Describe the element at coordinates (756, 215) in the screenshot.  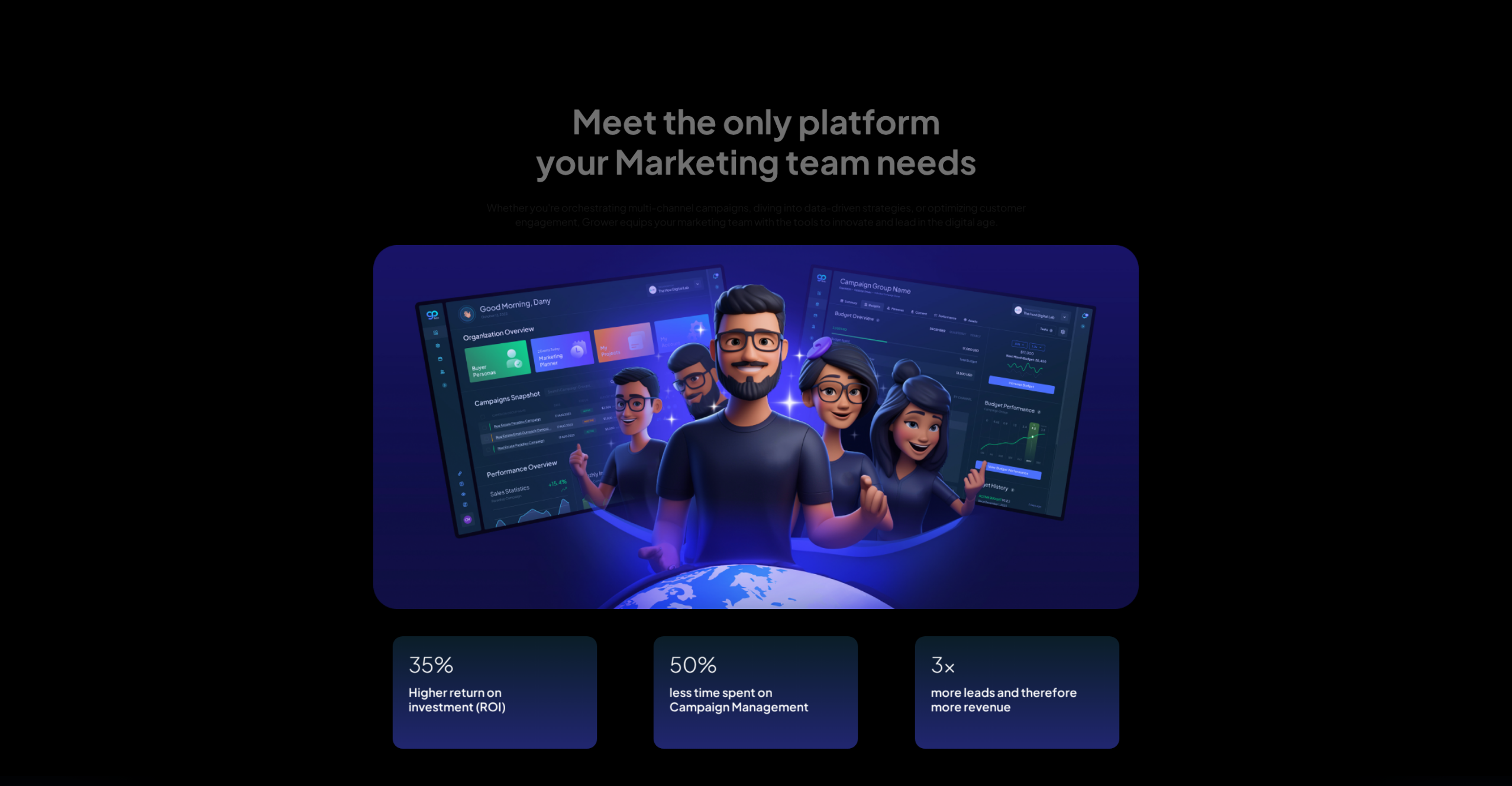
I see `p: Whether you're orchestrating multi-channel campaigns, diving into data-driven strategies, or opti...` at that location.